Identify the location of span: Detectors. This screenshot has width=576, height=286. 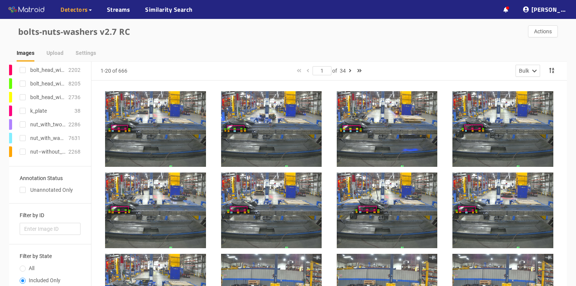
(74, 9).